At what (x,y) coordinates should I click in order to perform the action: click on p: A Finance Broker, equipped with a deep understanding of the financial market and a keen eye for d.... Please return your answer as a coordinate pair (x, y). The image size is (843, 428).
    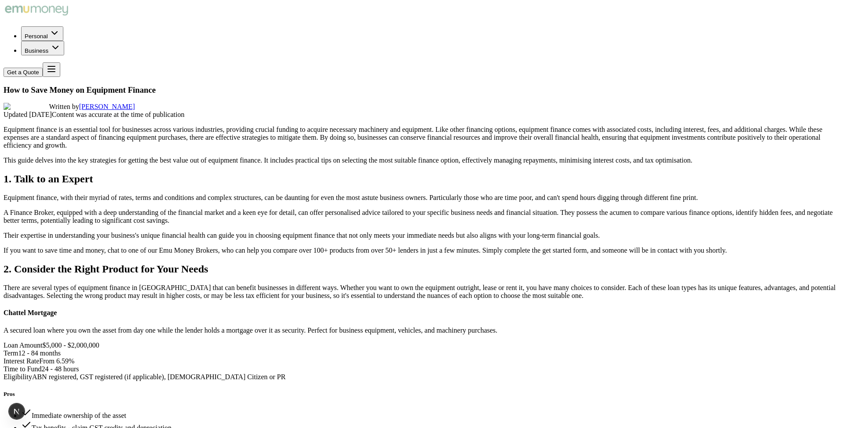
    Looking at the image, I should click on (421, 217).